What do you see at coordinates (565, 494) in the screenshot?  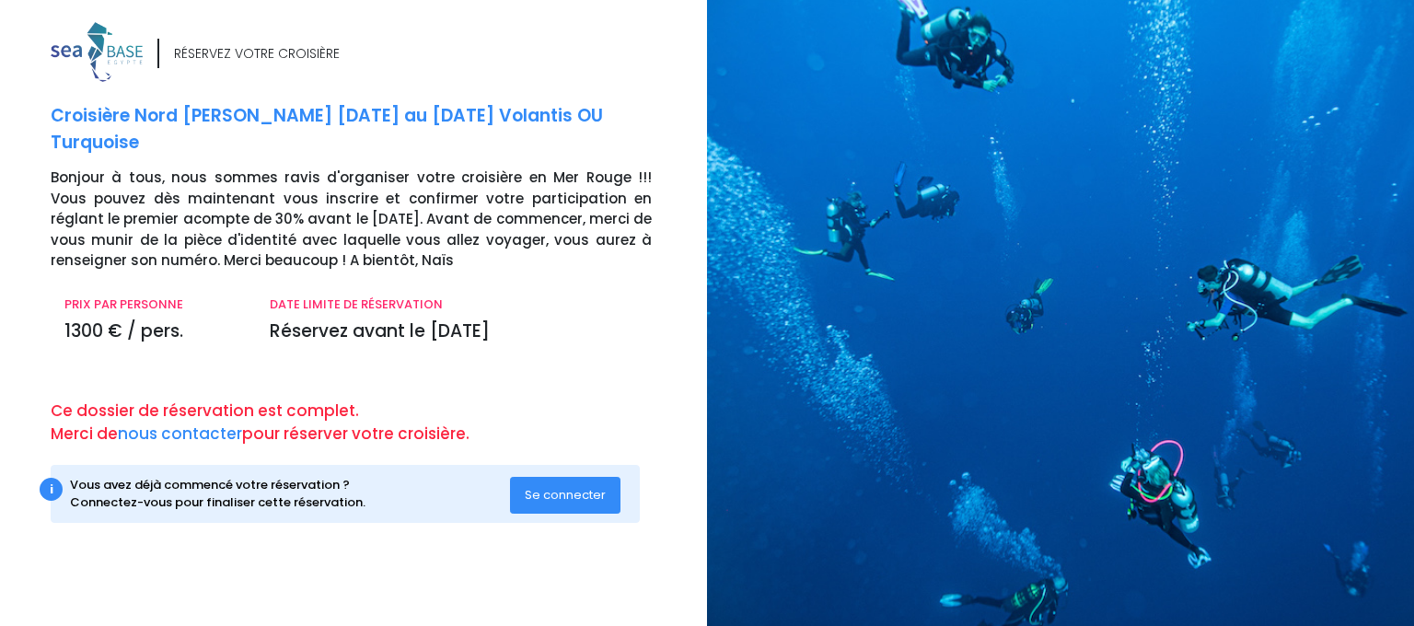 I see `span: Se connecter` at bounding box center [565, 494].